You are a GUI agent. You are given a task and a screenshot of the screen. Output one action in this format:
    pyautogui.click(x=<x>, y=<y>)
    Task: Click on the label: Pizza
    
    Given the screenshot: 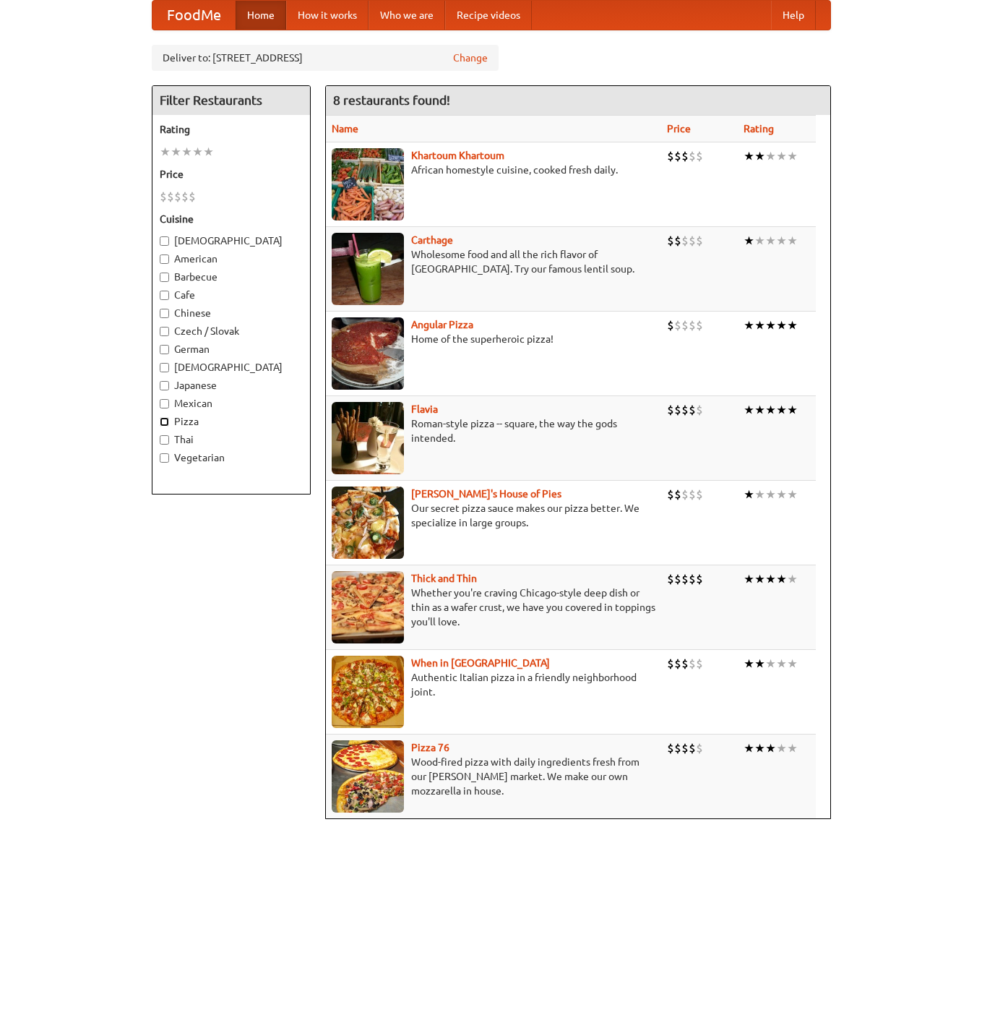 What is the action you would take?
    pyautogui.click(x=231, y=421)
    